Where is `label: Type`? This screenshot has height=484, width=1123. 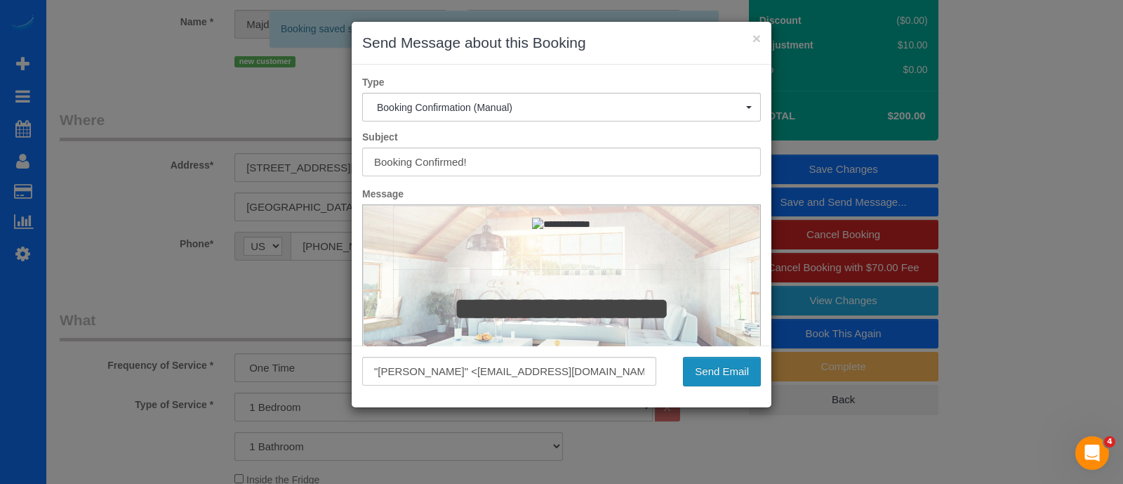 label: Type is located at coordinates (562, 82).